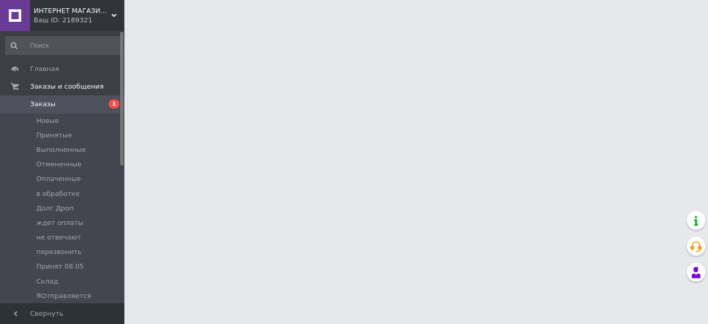 The height and width of the screenshot is (324, 708). What do you see at coordinates (55, 208) in the screenshot?
I see `span: Долг Дроп` at bounding box center [55, 208].